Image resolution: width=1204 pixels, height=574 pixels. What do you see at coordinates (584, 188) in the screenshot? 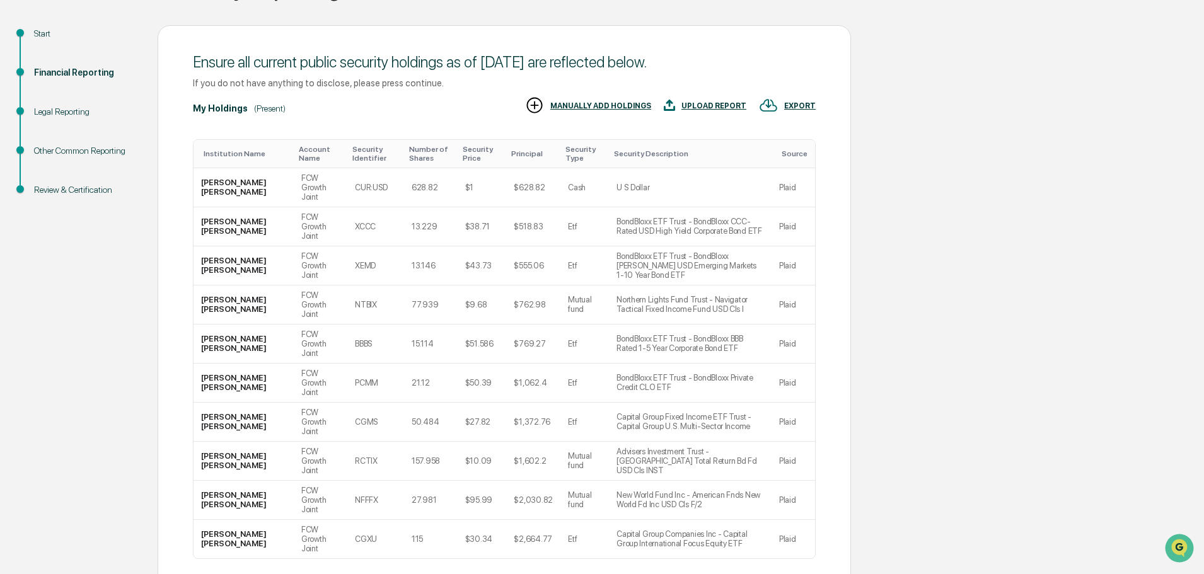
I see `td: Cash` at bounding box center [584, 188].